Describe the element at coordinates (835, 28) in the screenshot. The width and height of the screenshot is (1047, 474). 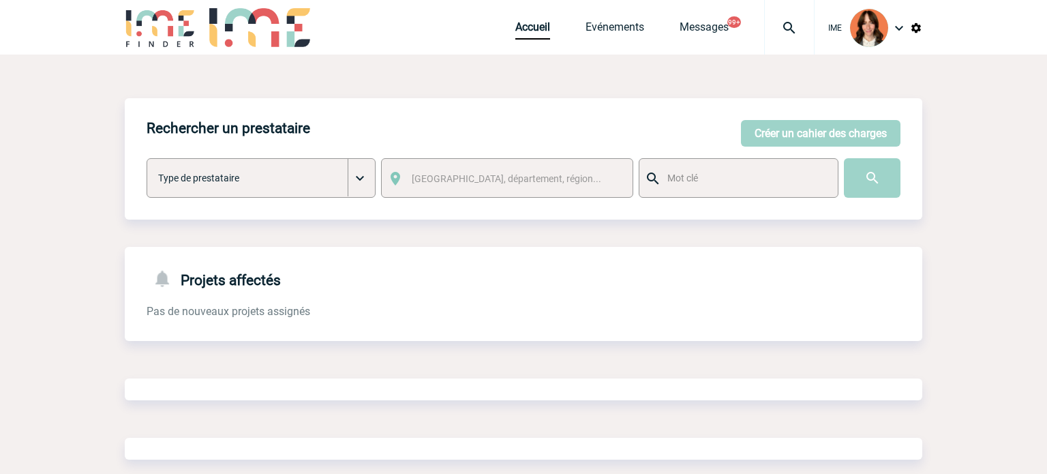
I see `span: IME` at that location.